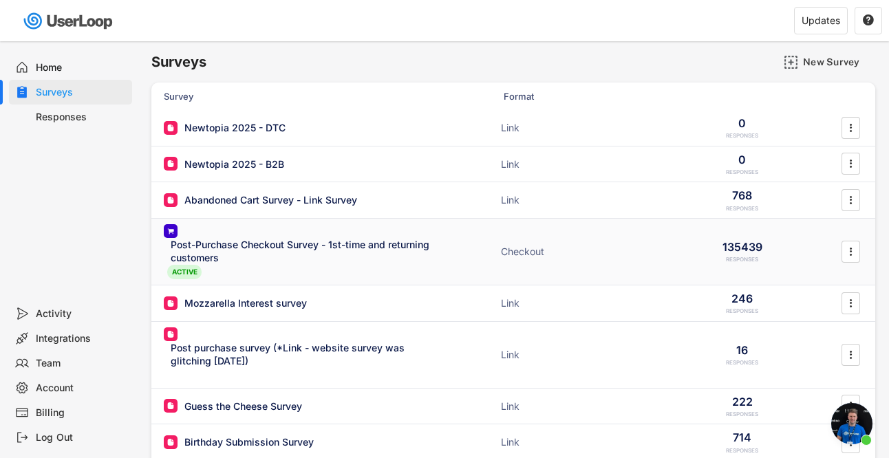 The image size is (889, 458). Describe the element at coordinates (742, 196) in the screenshot. I see `div: 768` at that location.